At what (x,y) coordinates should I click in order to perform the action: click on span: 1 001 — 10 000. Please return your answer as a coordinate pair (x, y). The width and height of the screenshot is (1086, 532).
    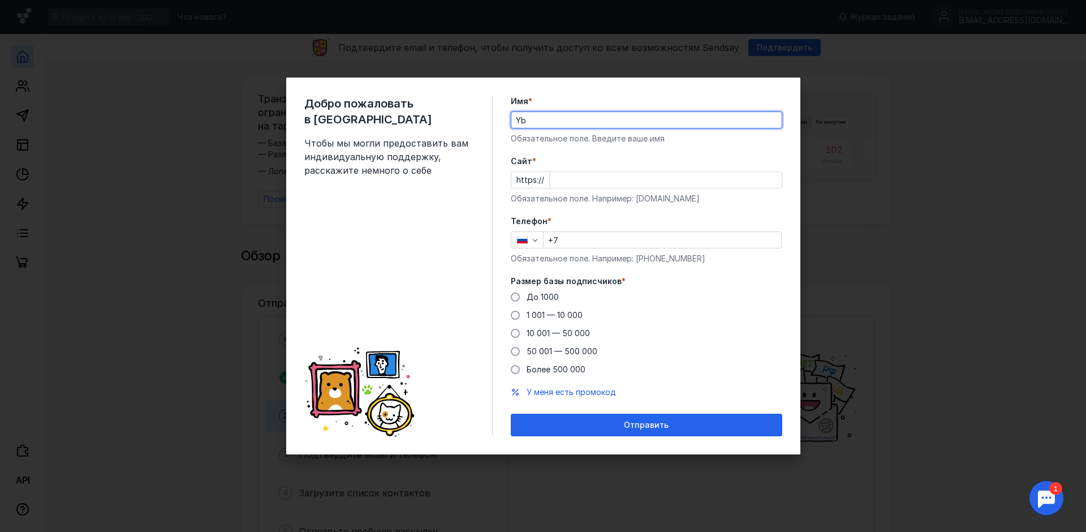
    Looking at the image, I should click on (554, 315).